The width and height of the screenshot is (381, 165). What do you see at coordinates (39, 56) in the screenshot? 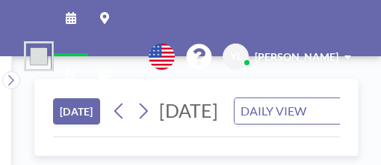
I see `img: organization-logo` at bounding box center [39, 56].